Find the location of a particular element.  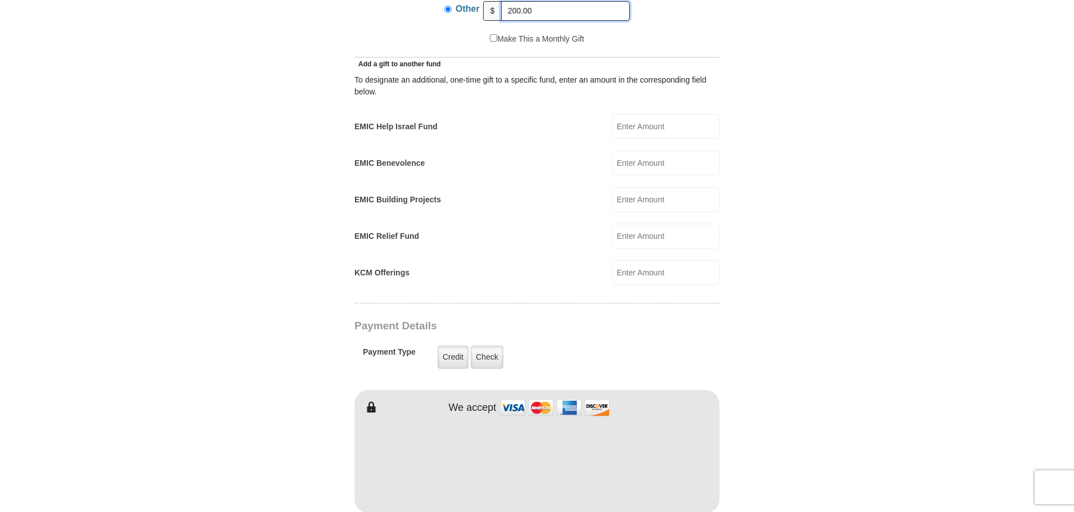

input: Make This a Monthly Gift is located at coordinates (493, 38).